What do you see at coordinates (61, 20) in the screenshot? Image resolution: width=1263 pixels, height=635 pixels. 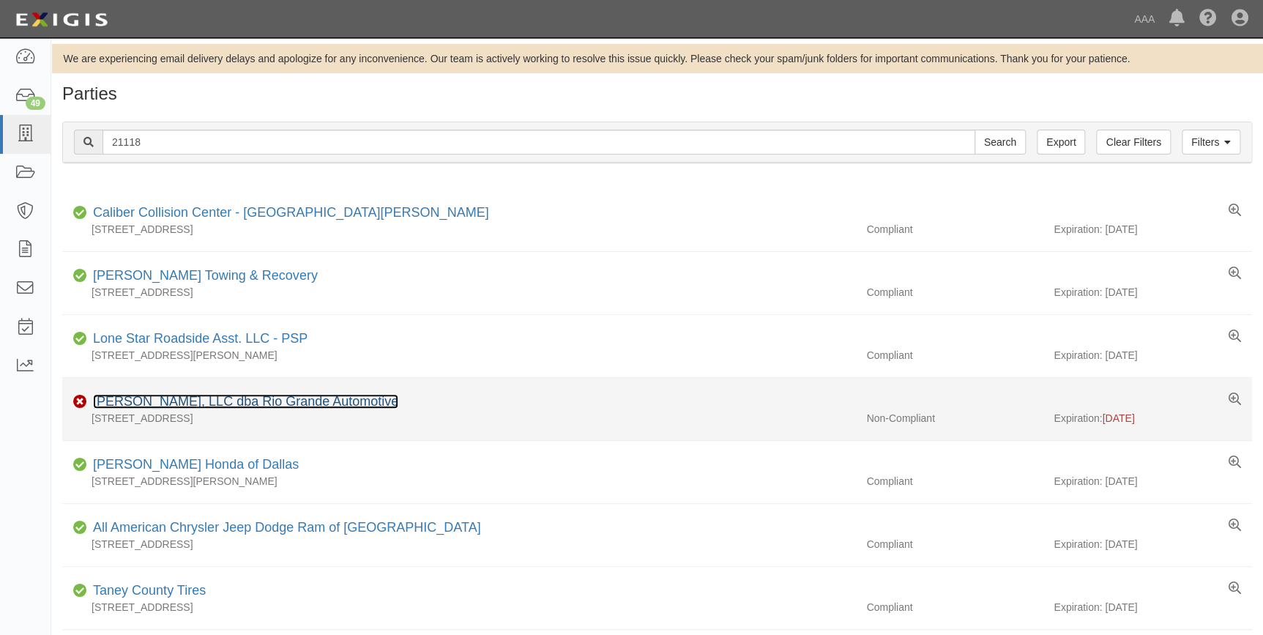 I see `img: logo-5460c22ac91f19d4615b14bd174203de0afe785f0fc80cf4dbbc73dc1793850b.png` at bounding box center [61, 20].